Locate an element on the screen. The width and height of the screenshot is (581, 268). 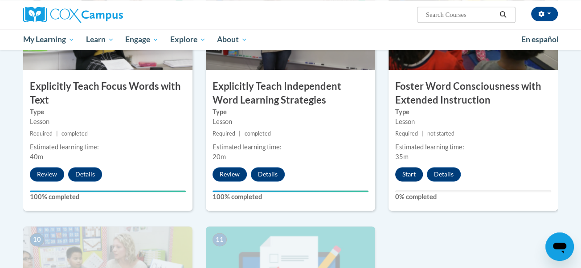
span: 40m is located at coordinates (37, 157).